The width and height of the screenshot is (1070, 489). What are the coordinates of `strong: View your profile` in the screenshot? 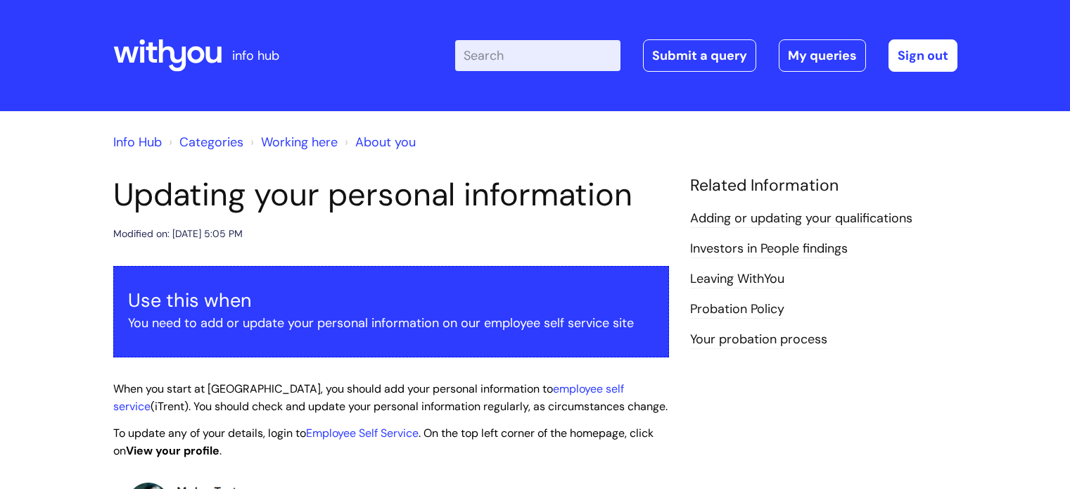 It's located at (172, 450).